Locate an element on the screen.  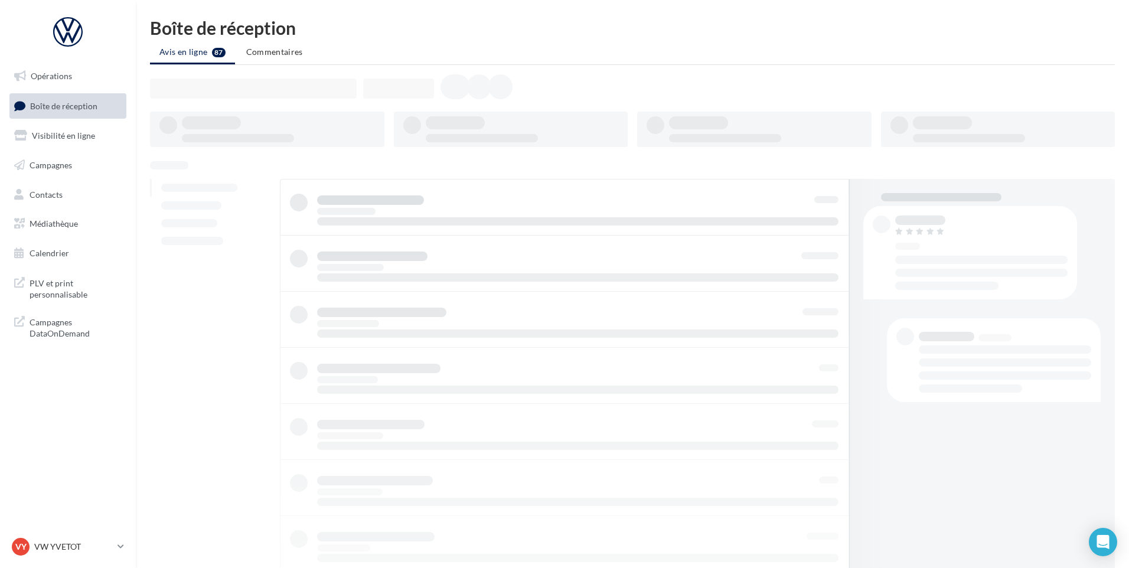
a: Campagnes is located at coordinates (68, 165).